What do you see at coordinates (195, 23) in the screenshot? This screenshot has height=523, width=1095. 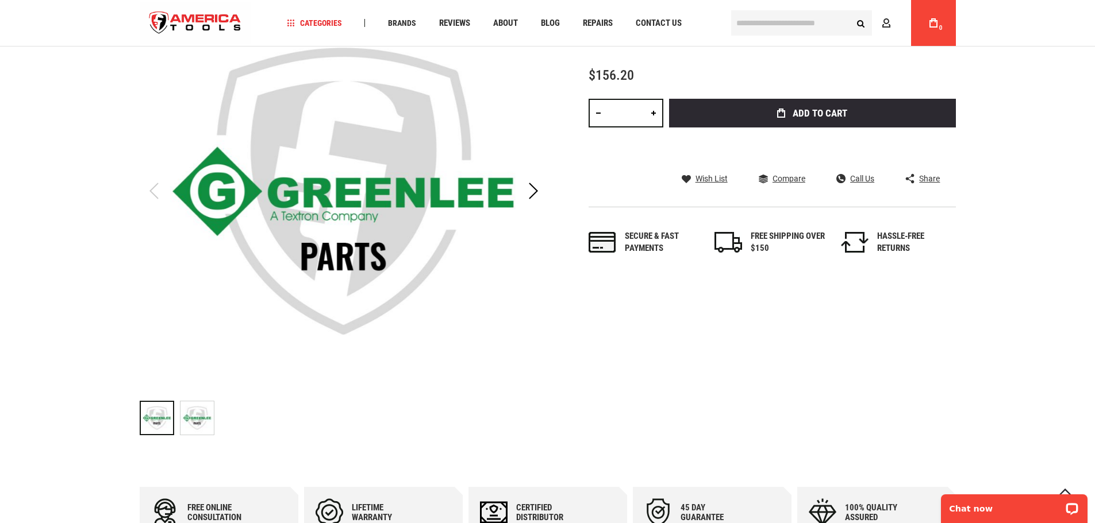 I see `img: America Tools` at bounding box center [195, 23].